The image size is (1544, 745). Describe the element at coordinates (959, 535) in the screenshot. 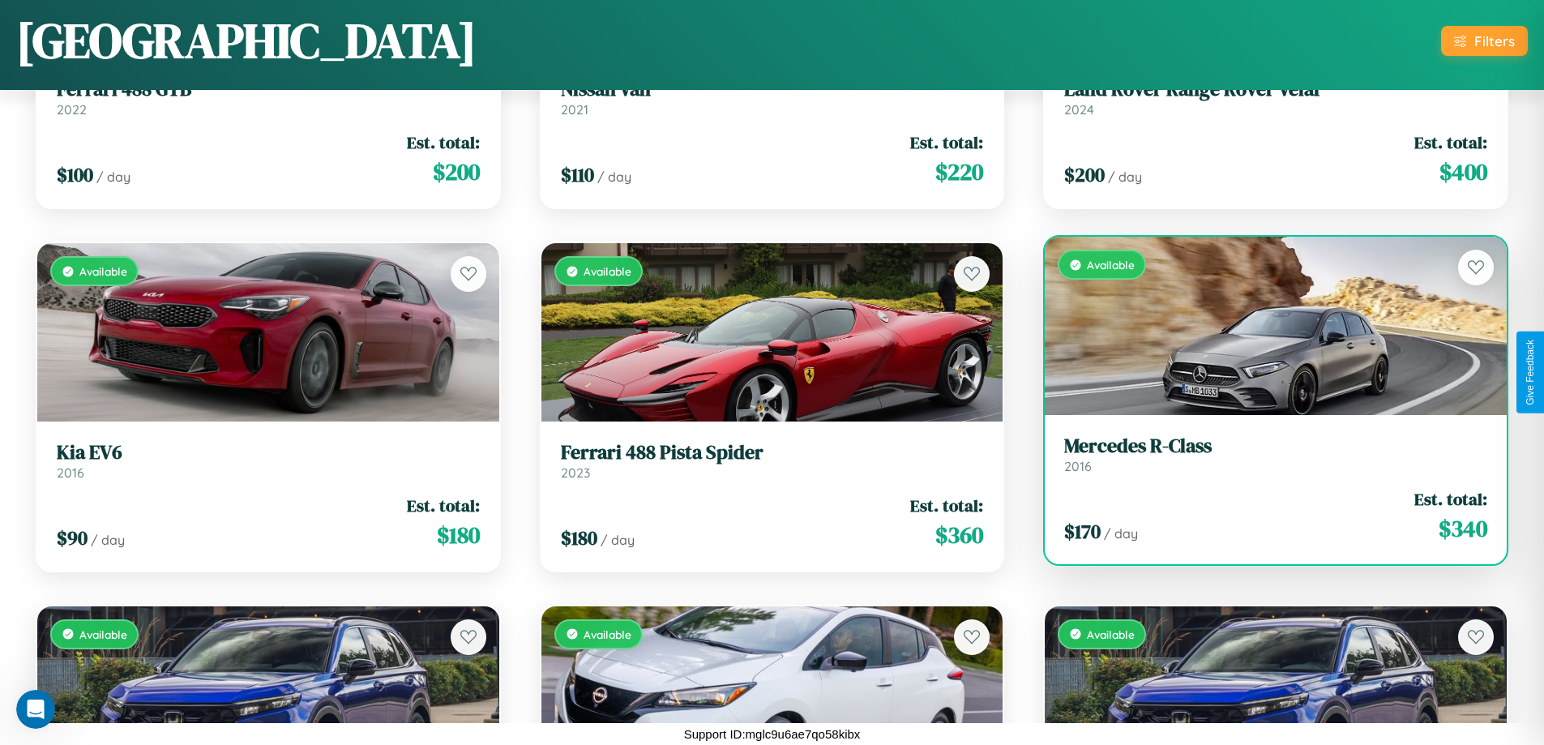

I see `span: $ 360` at that location.